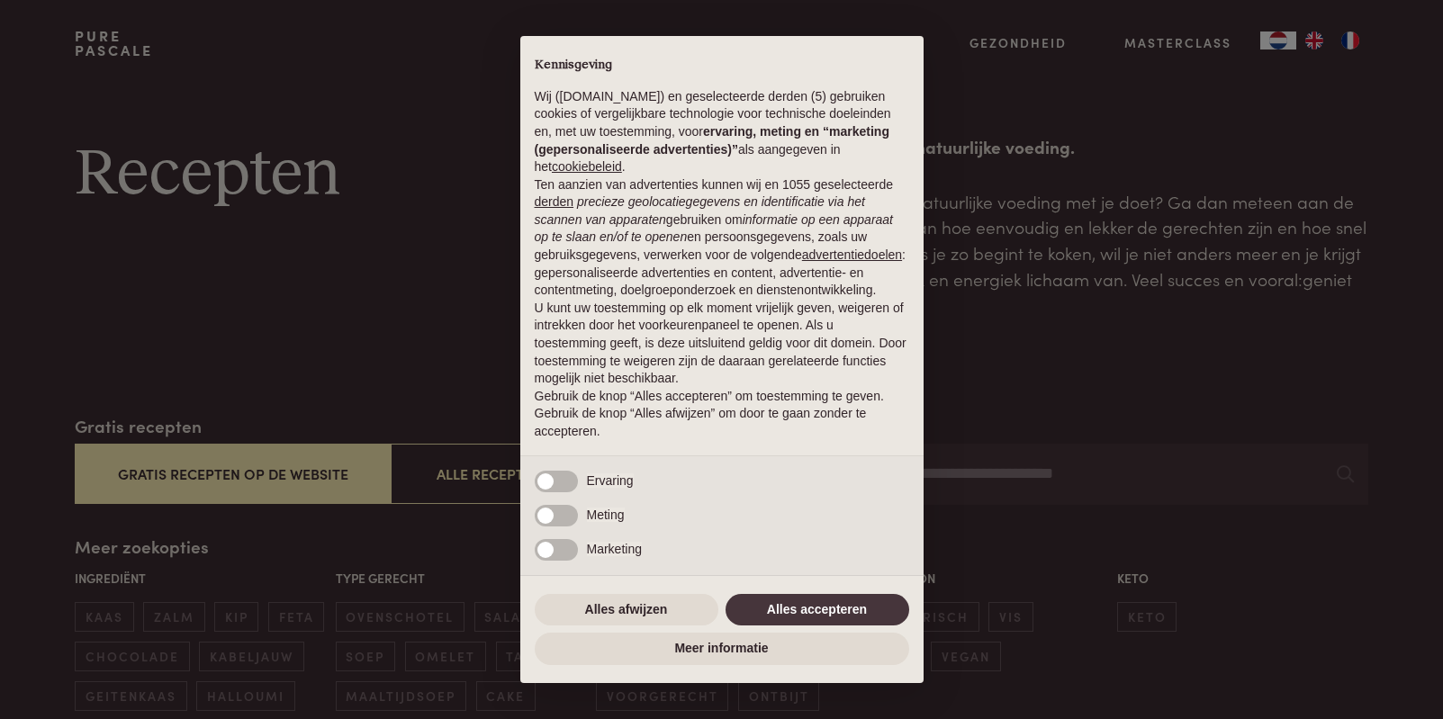 This screenshot has height=719, width=1443. Describe the element at coordinates (722, 414) in the screenshot. I see `p: Gebruik de knop “Alles accepteren” om toestemming te geven. Gebruik de knop “Alles afwijzen” om d...` at that location.